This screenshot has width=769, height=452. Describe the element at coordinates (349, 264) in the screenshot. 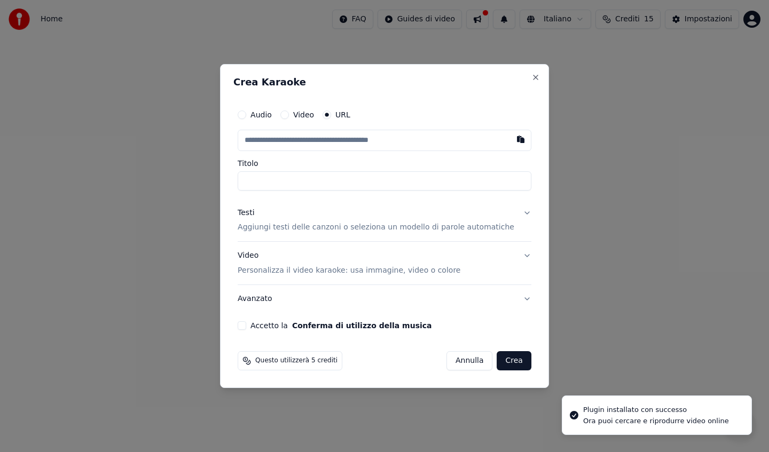

I see `div: Video` at that location.